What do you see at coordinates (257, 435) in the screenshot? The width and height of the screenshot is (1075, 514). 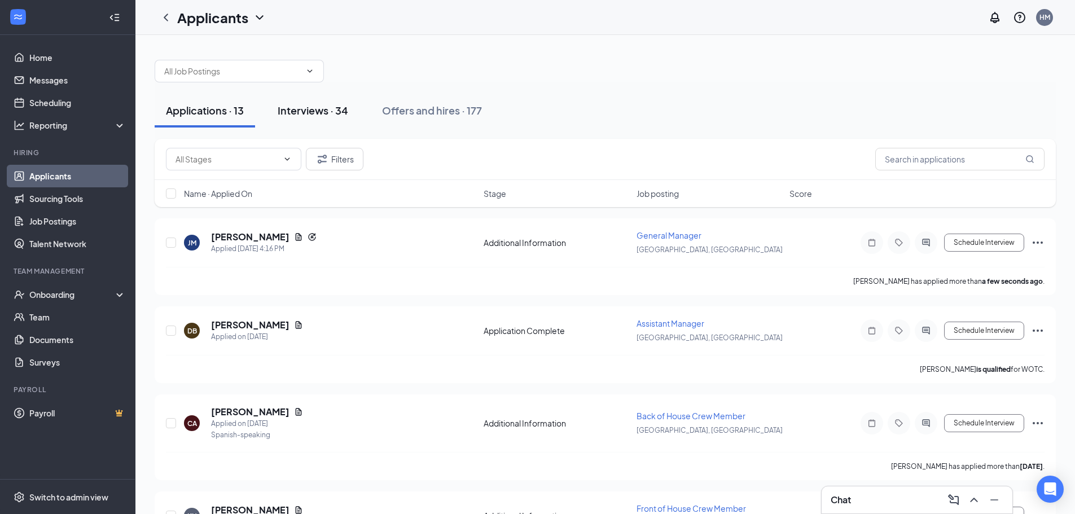 I see `div: Spanish-speaking` at bounding box center [257, 435].